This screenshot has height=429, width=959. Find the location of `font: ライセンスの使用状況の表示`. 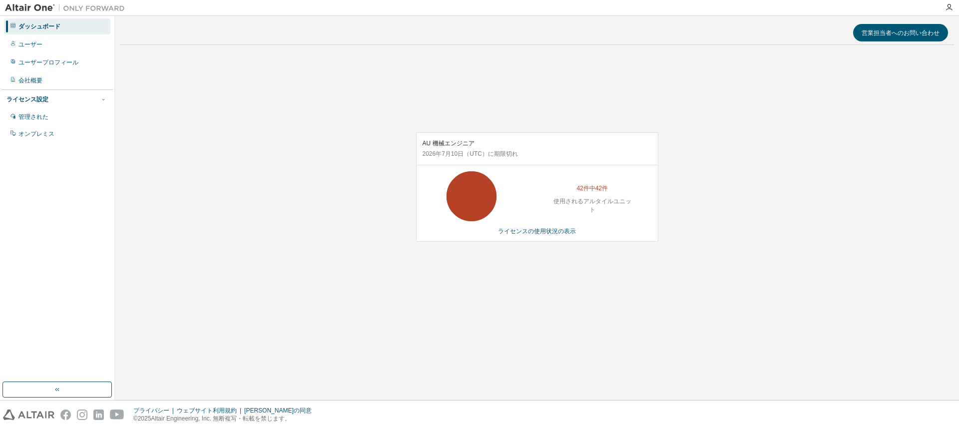

font: ライセンスの使用状況の表示 is located at coordinates (537, 231).